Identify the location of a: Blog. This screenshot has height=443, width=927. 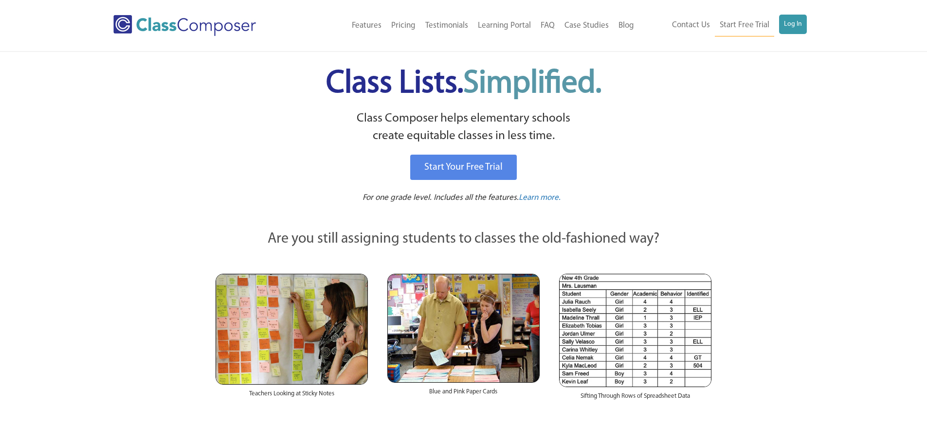
(626, 26).